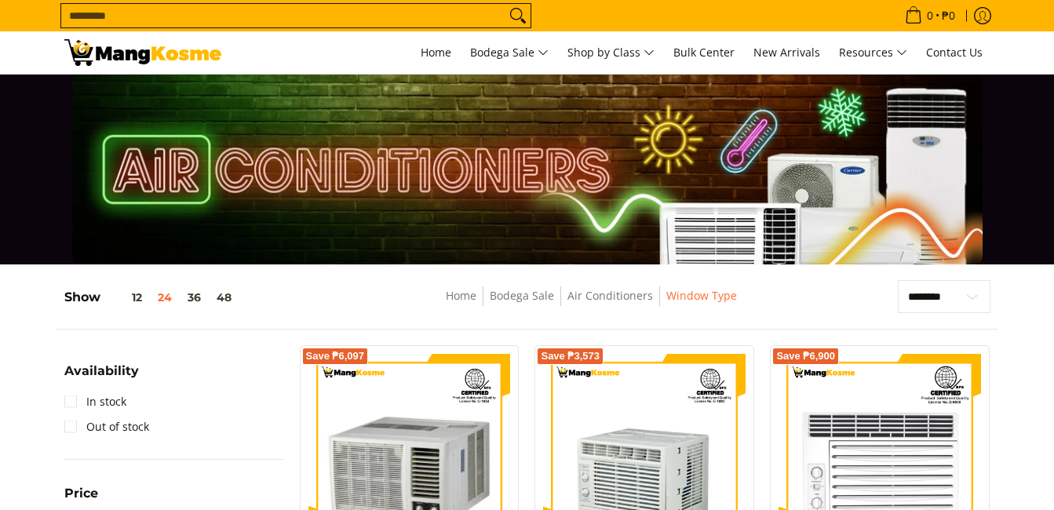  What do you see at coordinates (335, 356) in the screenshot?
I see `span: Save ₱6,097` at bounding box center [335, 356].